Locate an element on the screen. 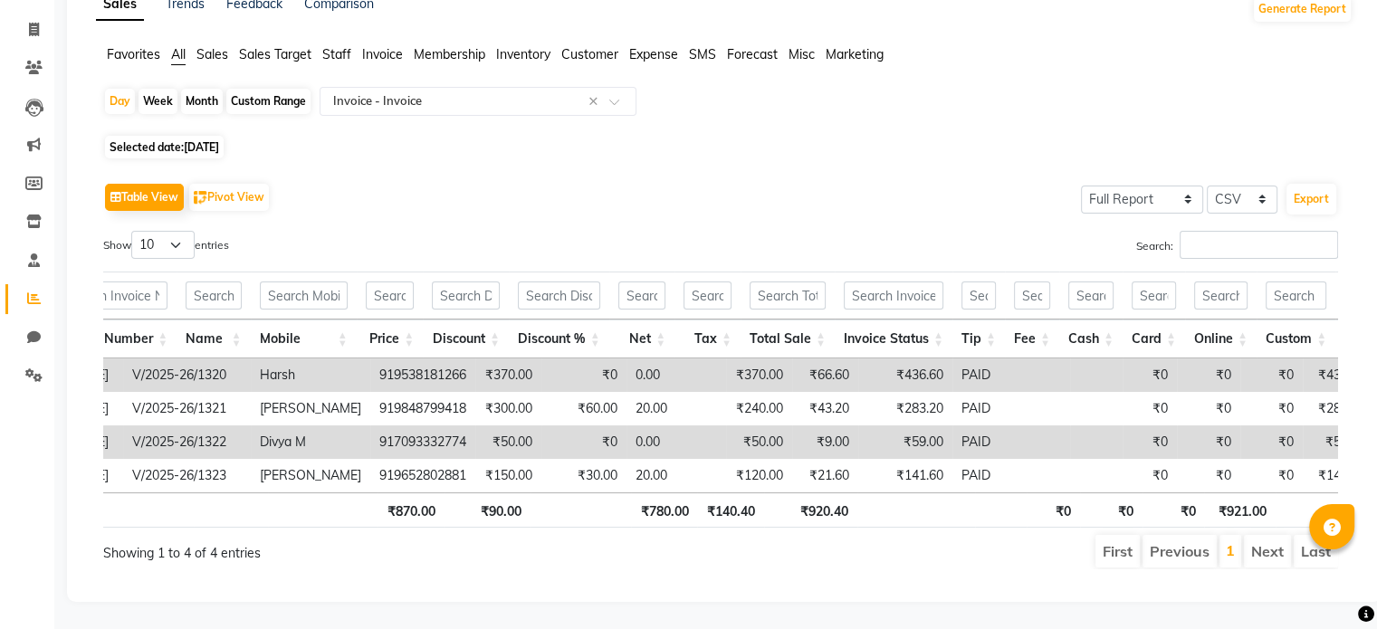 This screenshot has height=629, width=1377. td: ₹150.00 is located at coordinates (508, 475).